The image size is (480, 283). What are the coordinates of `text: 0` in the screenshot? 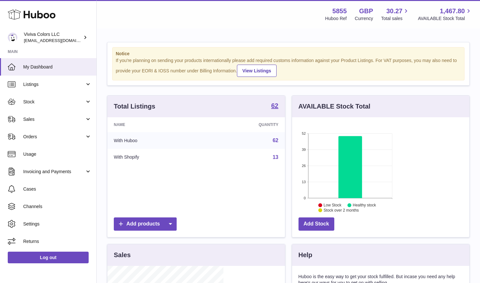 It's located at (305, 198).